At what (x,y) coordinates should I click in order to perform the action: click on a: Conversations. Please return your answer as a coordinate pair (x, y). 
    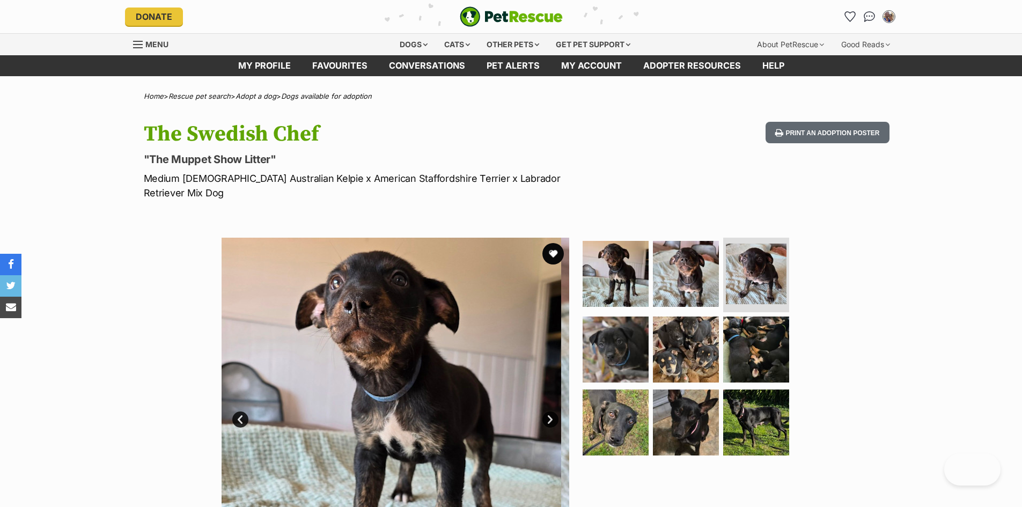
    Looking at the image, I should click on (870, 17).